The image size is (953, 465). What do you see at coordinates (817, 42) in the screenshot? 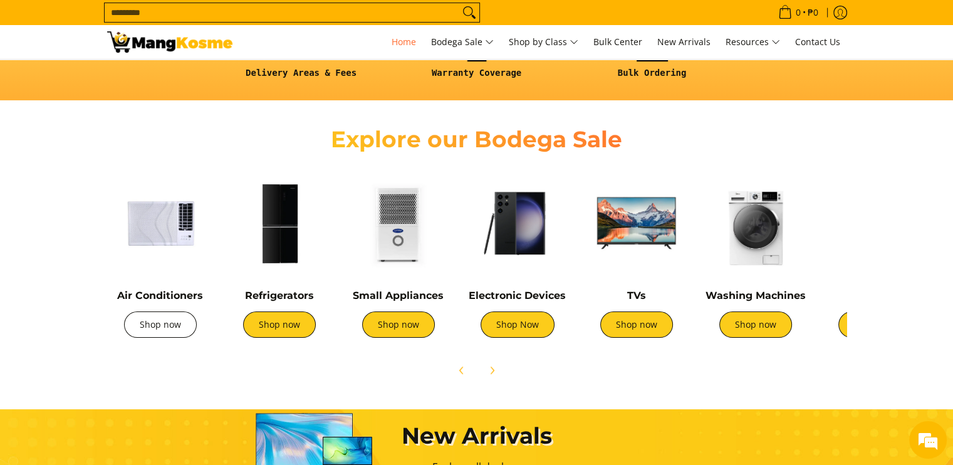
I see `a: Contact Us` at bounding box center [817, 42].